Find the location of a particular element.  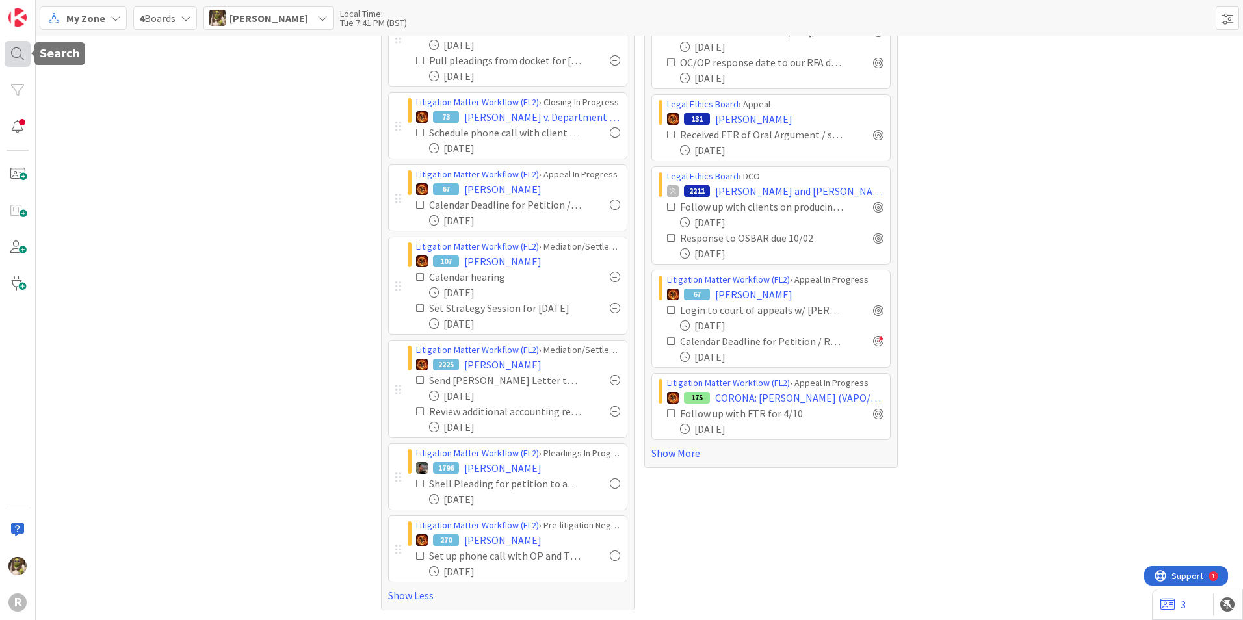

div: 2225 is located at coordinates (446, 365).